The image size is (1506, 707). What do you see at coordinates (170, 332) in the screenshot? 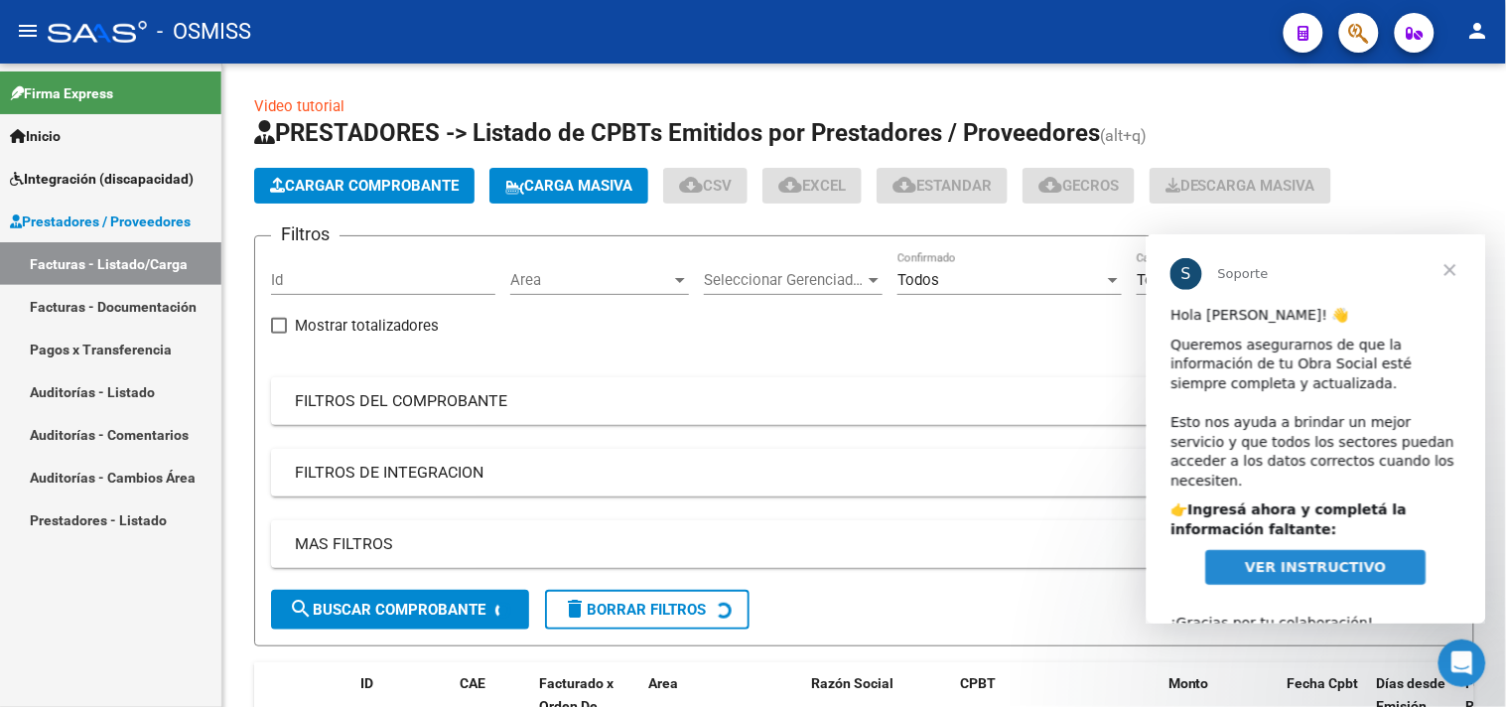
I see `span: VER INSTRUCTIVO` at bounding box center [170, 332].